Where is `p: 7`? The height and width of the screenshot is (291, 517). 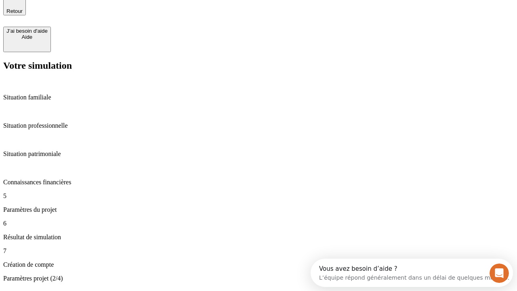 p: 7 is located at coordinates (259, 251).